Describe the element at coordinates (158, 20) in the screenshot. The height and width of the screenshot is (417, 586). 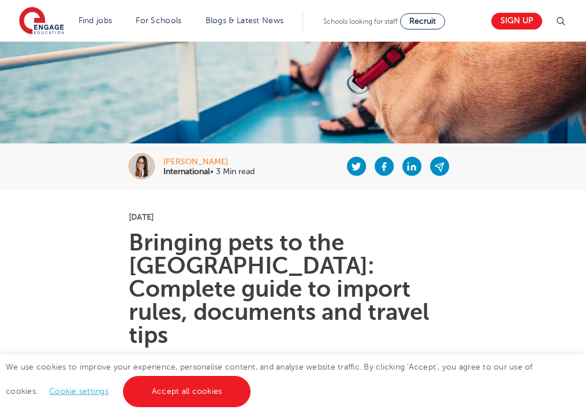
I see `a: For Schools` at that location.